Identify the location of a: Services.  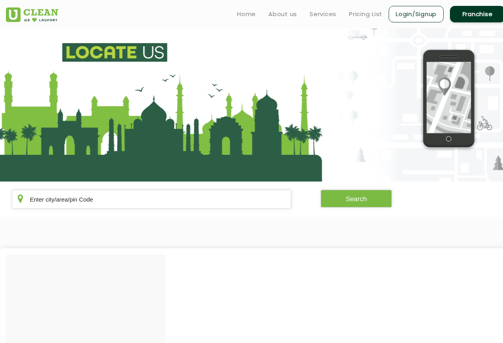
(323, 14).